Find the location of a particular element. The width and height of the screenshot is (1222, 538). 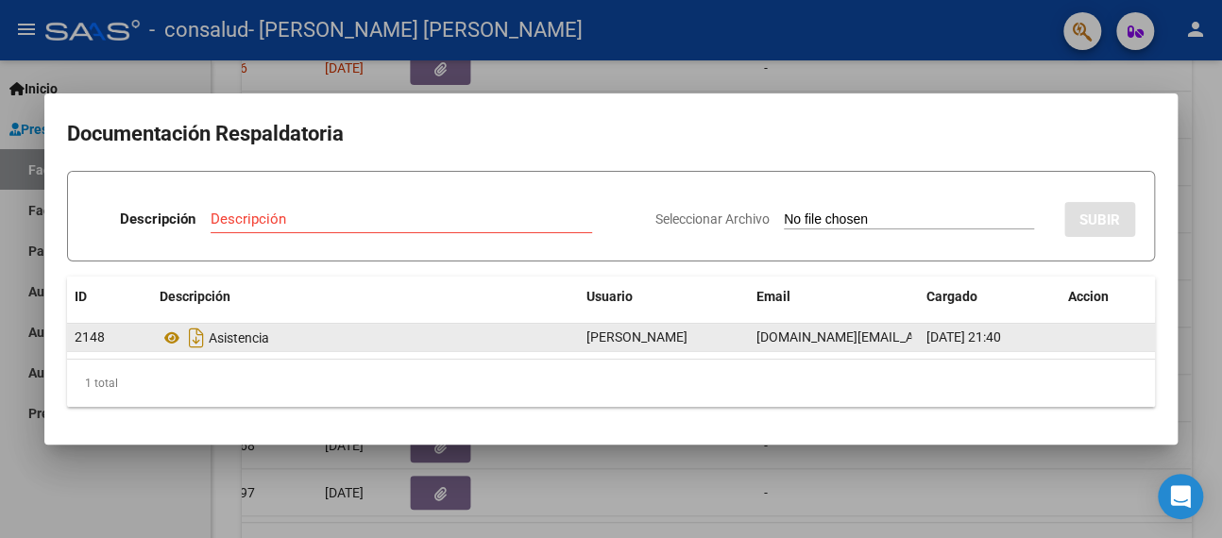

button: SUBIR is located at coordinates (1099, 219).